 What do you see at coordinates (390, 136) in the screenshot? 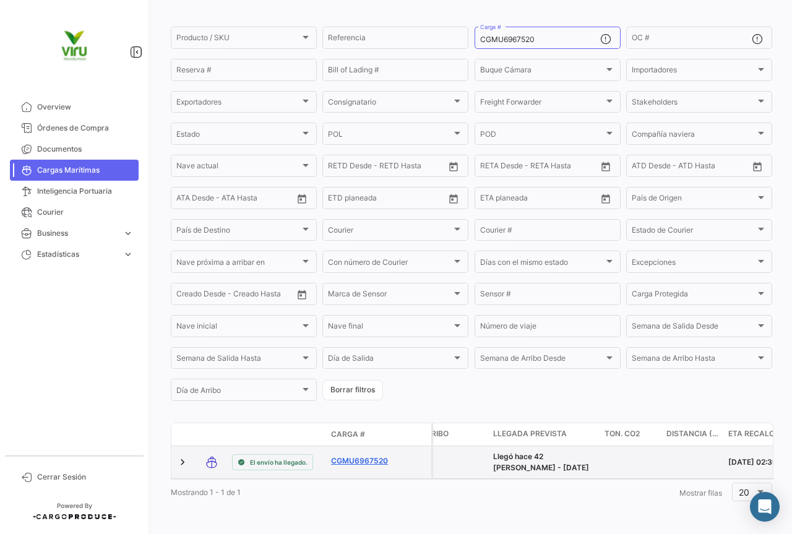
I see `span: POL` at bounding box center [390, 136].